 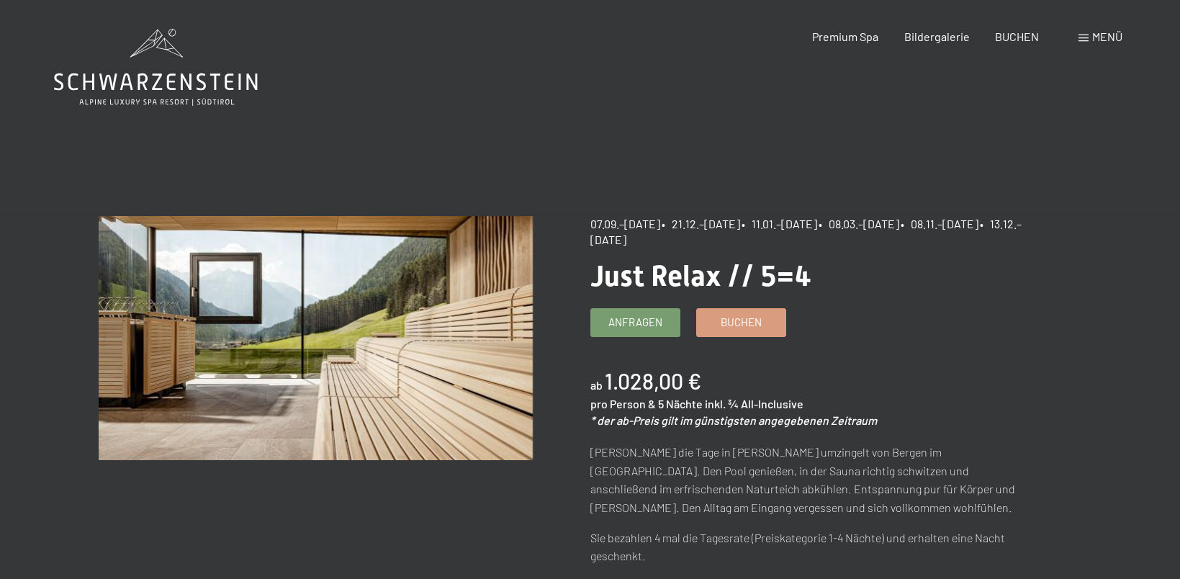 What do you see at coordinates (653, 381) in the screenshot?
I see `b: 1.028,00 €` at bounding box center [653, 381].